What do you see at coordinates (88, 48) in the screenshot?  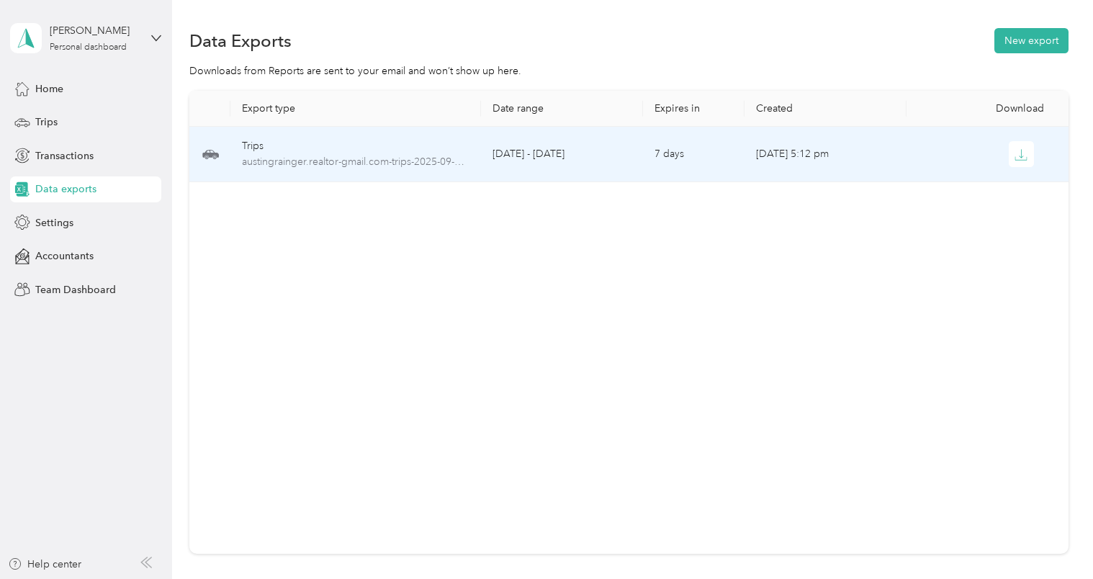 I see `div: Personal dashboard` at bounding box center [88, 48].